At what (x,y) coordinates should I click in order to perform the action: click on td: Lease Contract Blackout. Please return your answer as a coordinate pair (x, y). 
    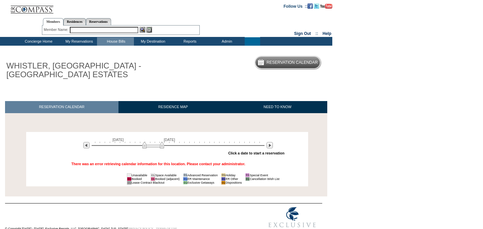
    Looking at the image, I should click on (155, 182).